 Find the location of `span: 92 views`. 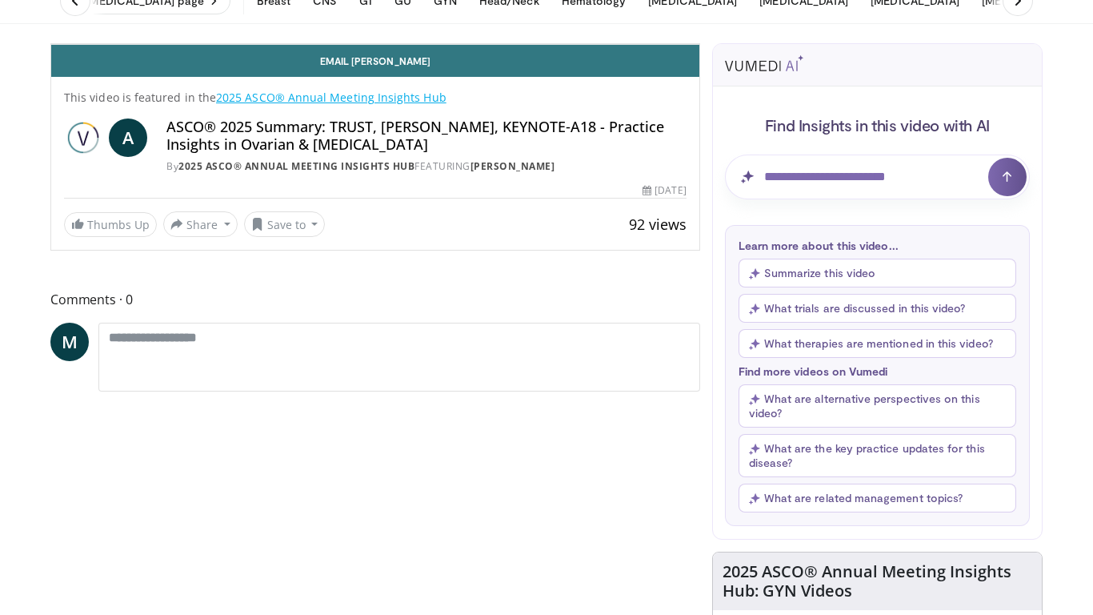

span: 92 views is located at coordinates (658, 224).